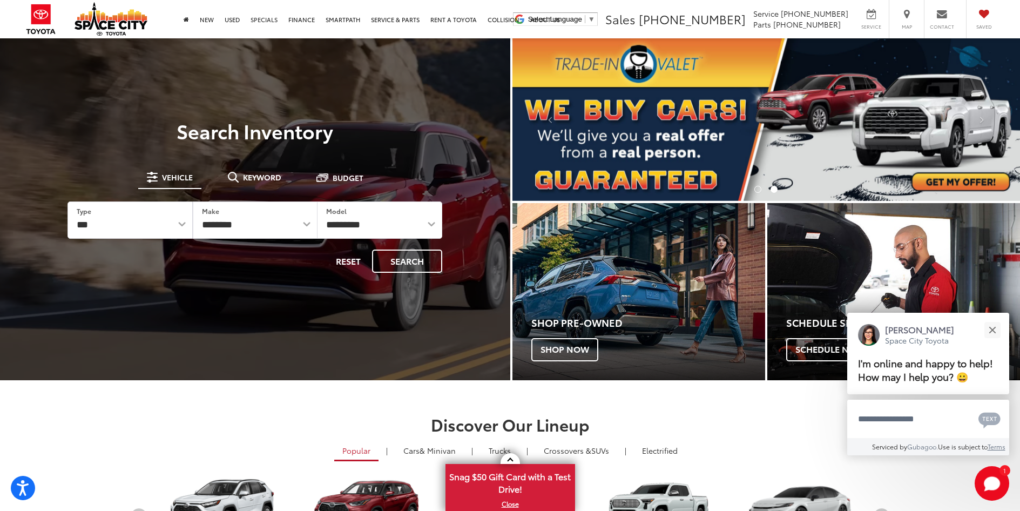 The height and width of the screenshot is (511, 1020). I want to click on h2: Discover Our Lineup, so click(510, 424).